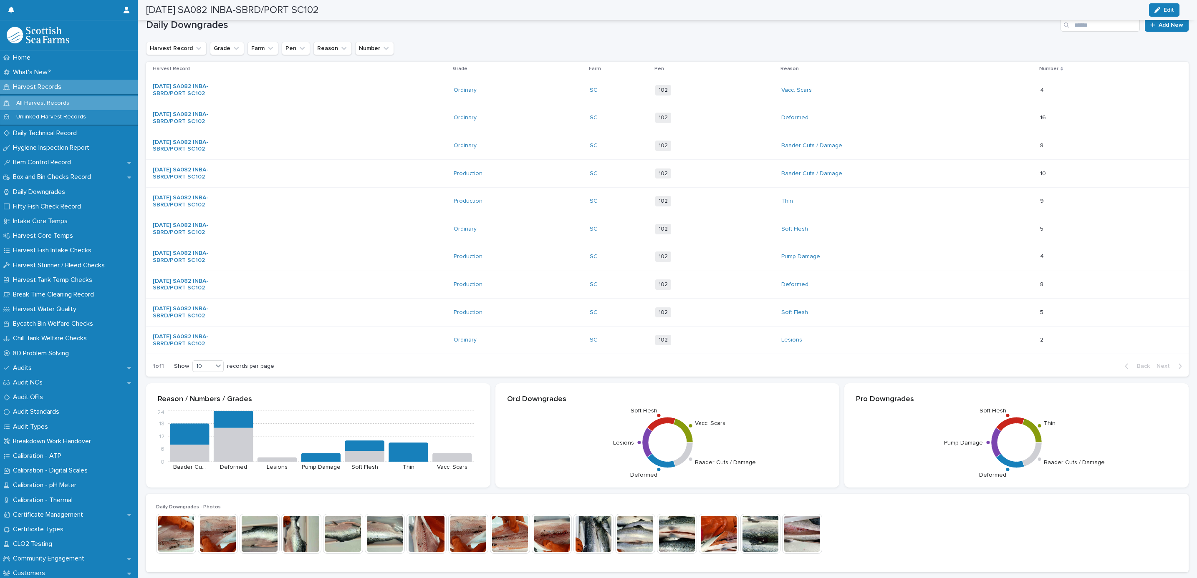 The width and height of the screenshot is (1197, 578). I want to click on a: Soft Flesh, so click(795, 313).